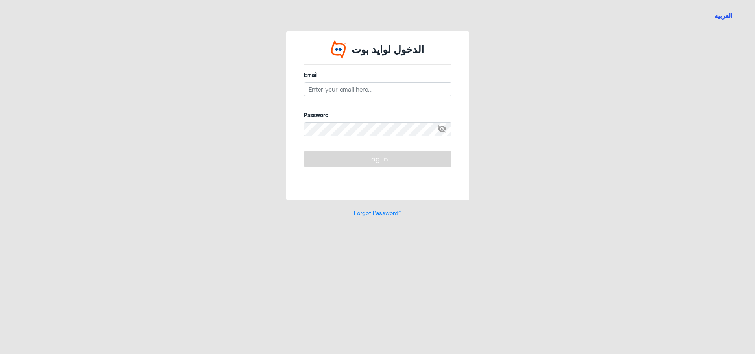  Describe the element at coordinates (723, 16) in the screenshot. I see `a: تغيير اللغة` at that location.